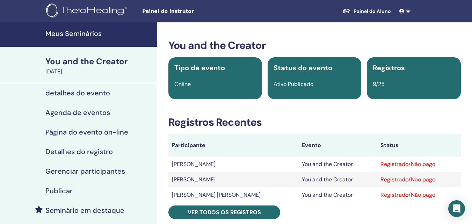 The width and height of the screenshot is (472, 224). What do you see at coordinates (389, 68) in the screenshot?
I see `span: Registros` at bounding box center [389, 68].